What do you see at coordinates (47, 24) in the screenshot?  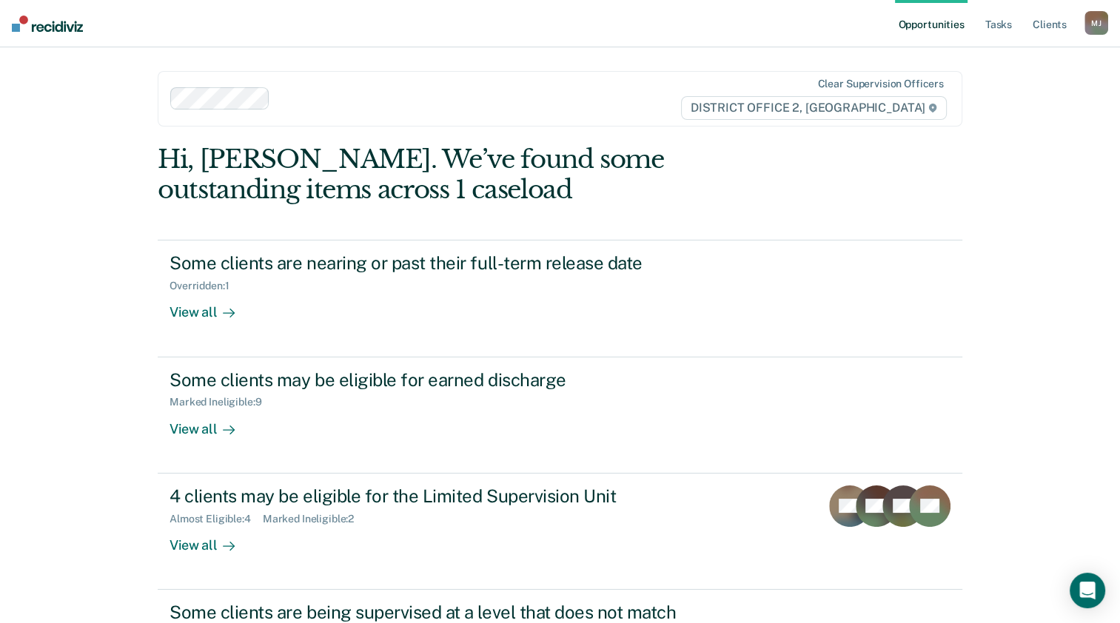 I see `img: Recidiviz` at bounding box center [47, 24].